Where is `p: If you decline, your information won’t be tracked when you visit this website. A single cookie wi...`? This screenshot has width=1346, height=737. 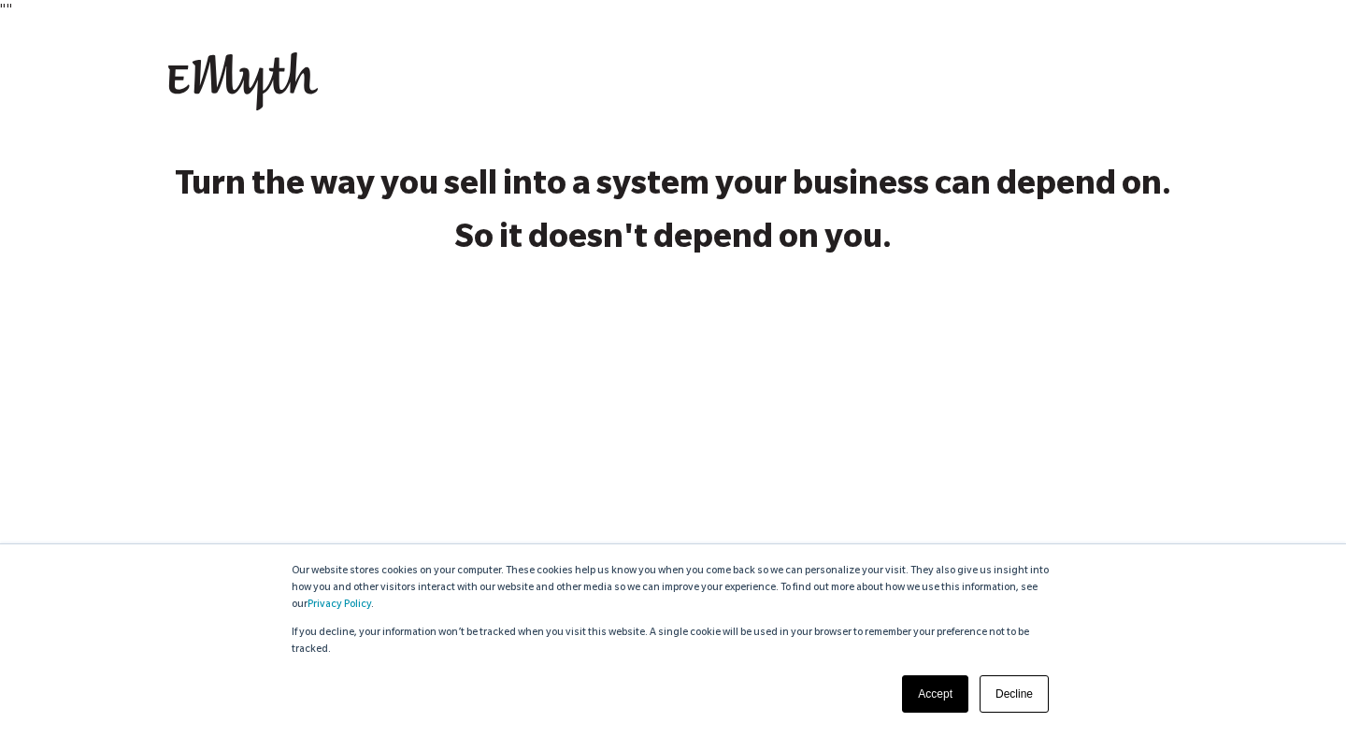
p: If you decline, your information won’t be tracked when you visit this website. A single cookie wi... is located at coordinates (673, 641).